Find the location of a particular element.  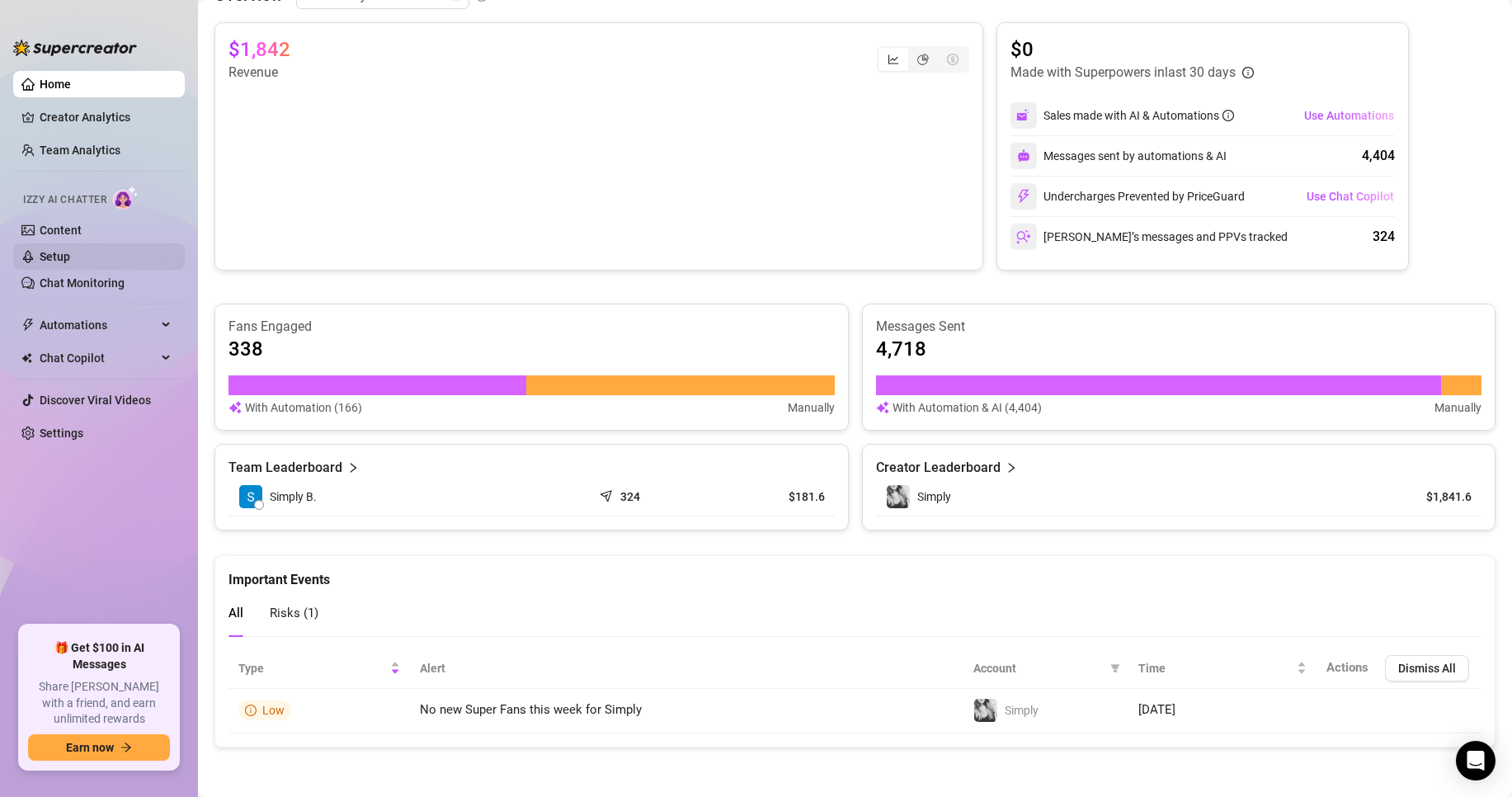

article: Made with Superpowers in last 30 days is located at coordinates (1123, 73).